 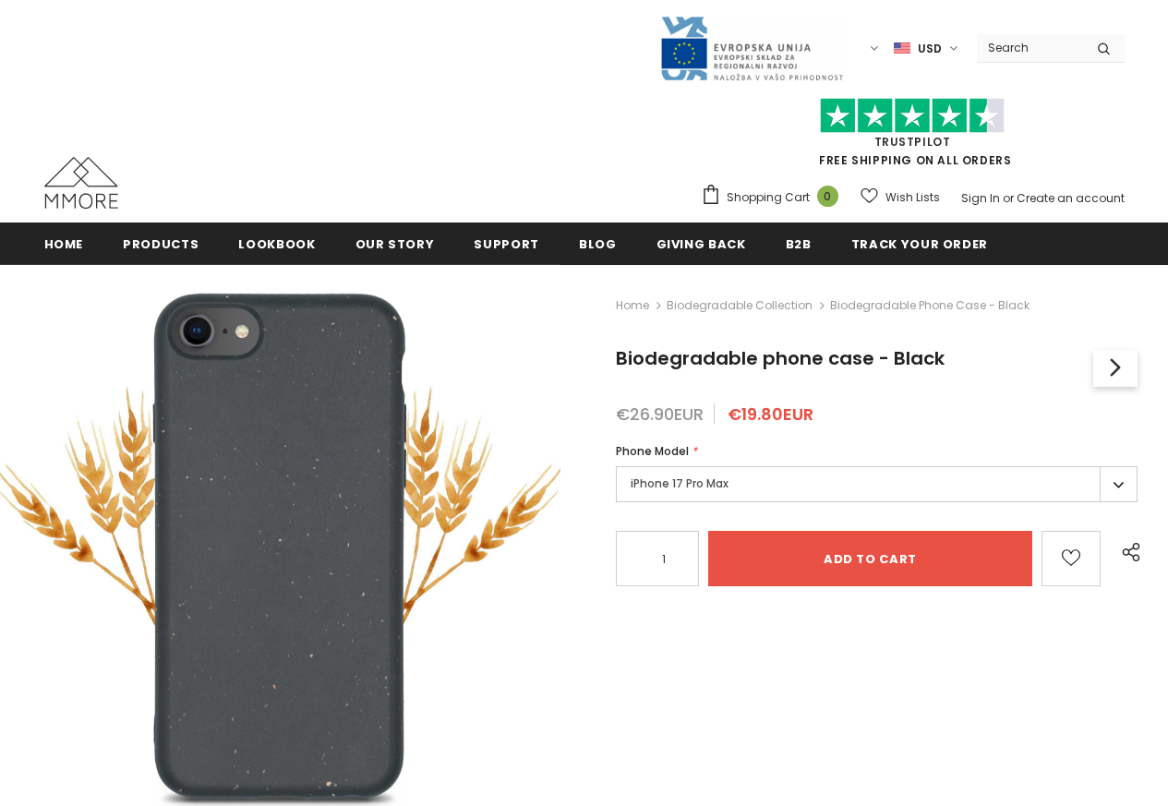 What do you see at coordinates (701, 244) in the screenshot?
I see `span: Giving back` at bounding box center [701, 244].